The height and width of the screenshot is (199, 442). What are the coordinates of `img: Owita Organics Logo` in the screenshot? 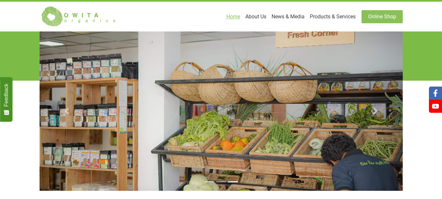 It's located at (79, 16).